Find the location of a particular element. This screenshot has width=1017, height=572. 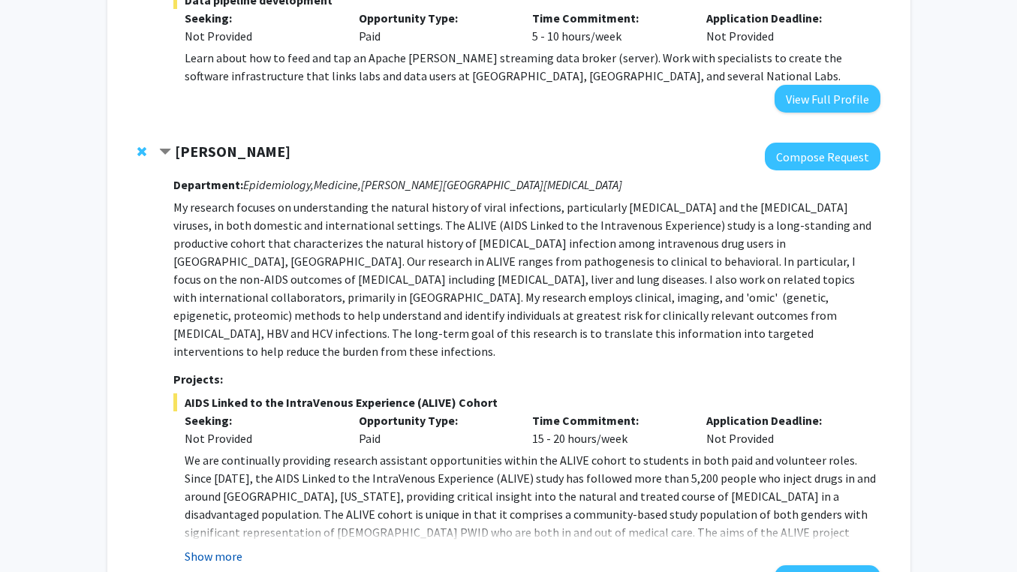

div: 5 - 10 hours/week is located at coordinates (608, 27).